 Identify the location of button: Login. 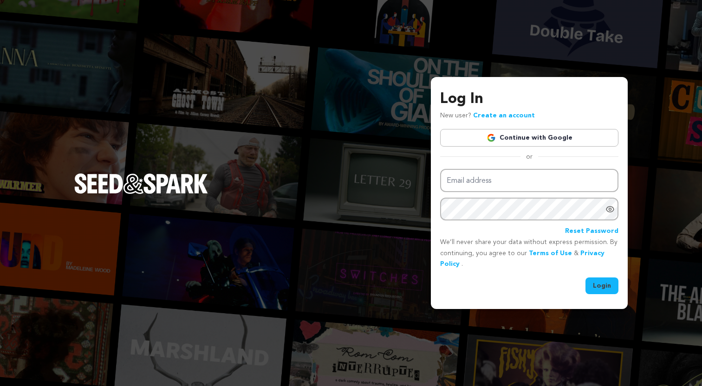
(601, 286).